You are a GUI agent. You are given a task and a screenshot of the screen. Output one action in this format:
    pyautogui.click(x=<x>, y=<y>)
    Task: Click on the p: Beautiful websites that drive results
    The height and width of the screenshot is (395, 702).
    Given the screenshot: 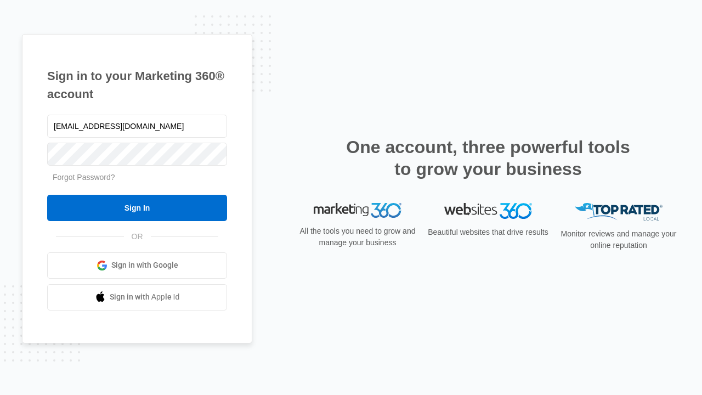 What is the action you would take?
    pyautogui.click(x=488, y=232)
    